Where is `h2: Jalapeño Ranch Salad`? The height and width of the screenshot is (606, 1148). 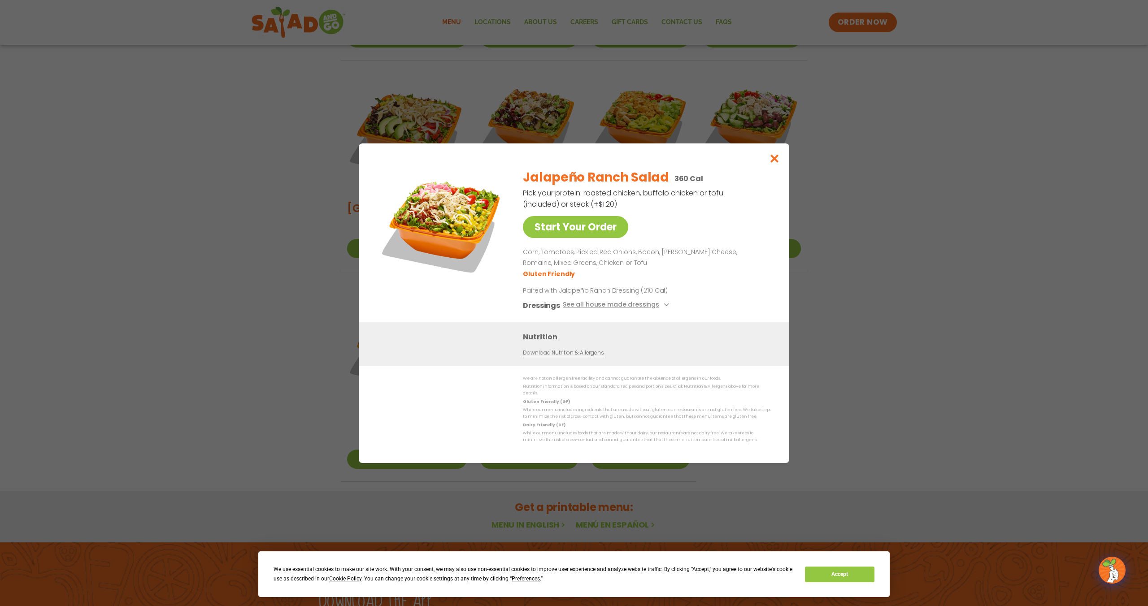 h2: Jalapeño Ranch Salad is located at coordinates (596, 178).